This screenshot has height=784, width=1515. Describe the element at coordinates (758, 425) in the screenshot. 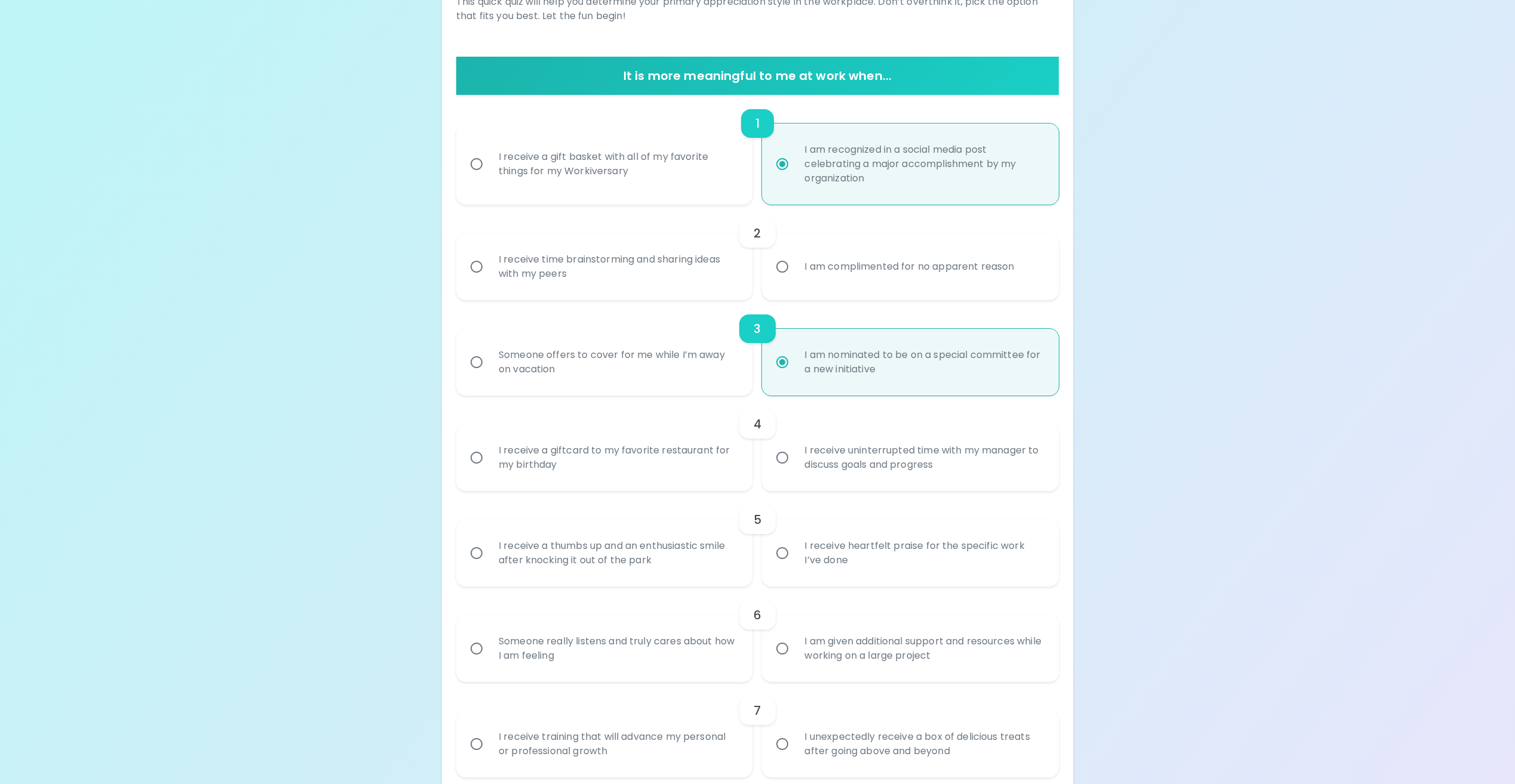

I see `h6: 4` at that location.